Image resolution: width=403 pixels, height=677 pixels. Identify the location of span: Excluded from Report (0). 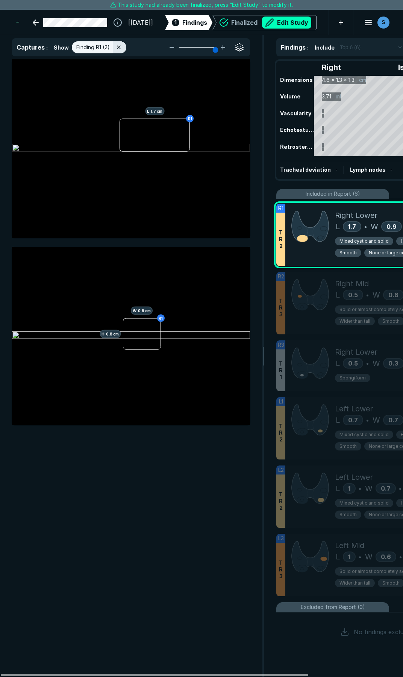
(332, 607).